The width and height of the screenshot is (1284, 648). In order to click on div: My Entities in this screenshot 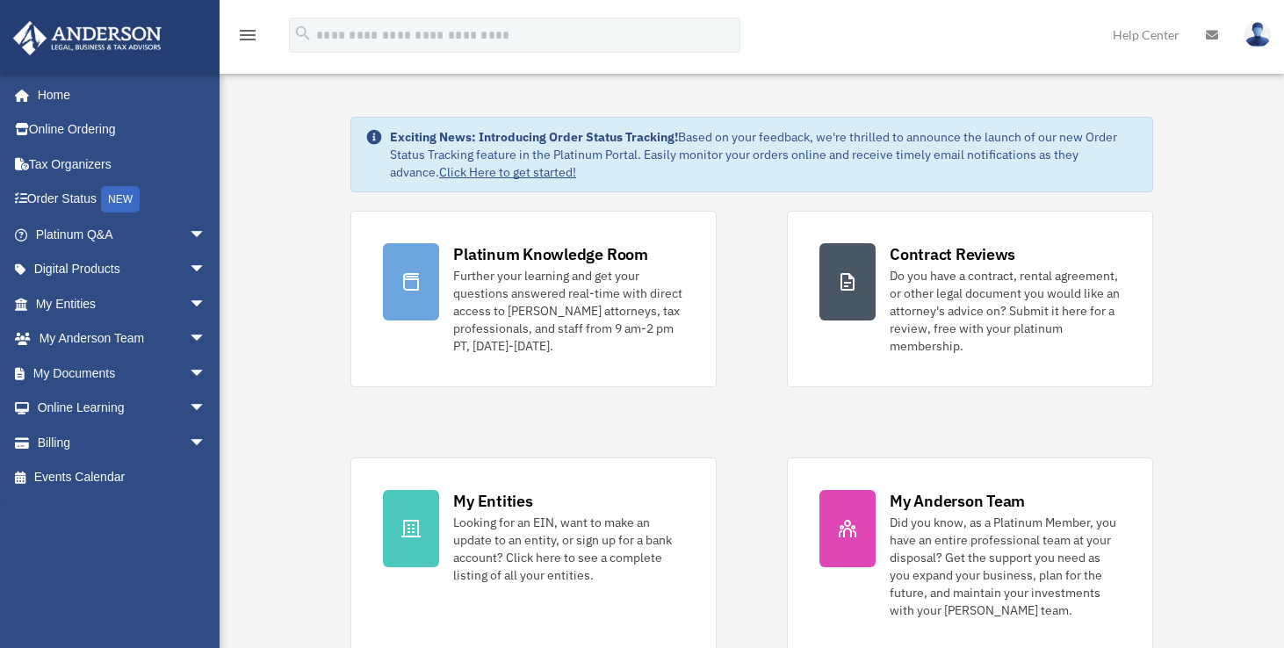, I will do `click(493, 500)`.